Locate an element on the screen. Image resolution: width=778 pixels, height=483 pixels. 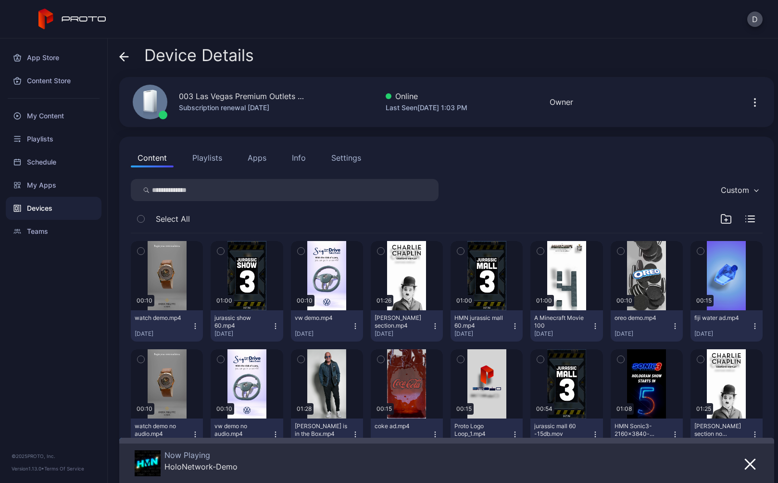
div: Owner is located at coordinates (561, 102).